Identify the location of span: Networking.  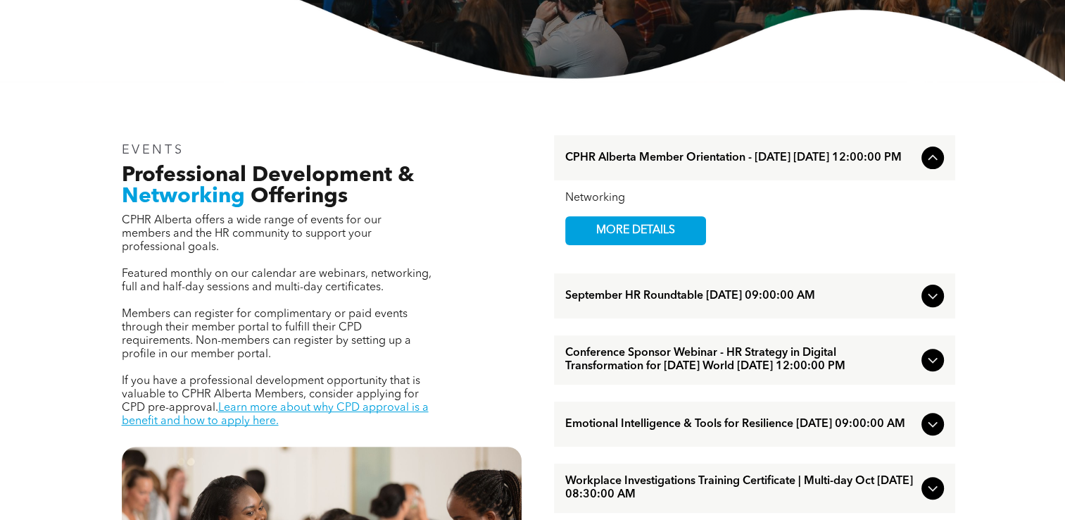
(183, 196).